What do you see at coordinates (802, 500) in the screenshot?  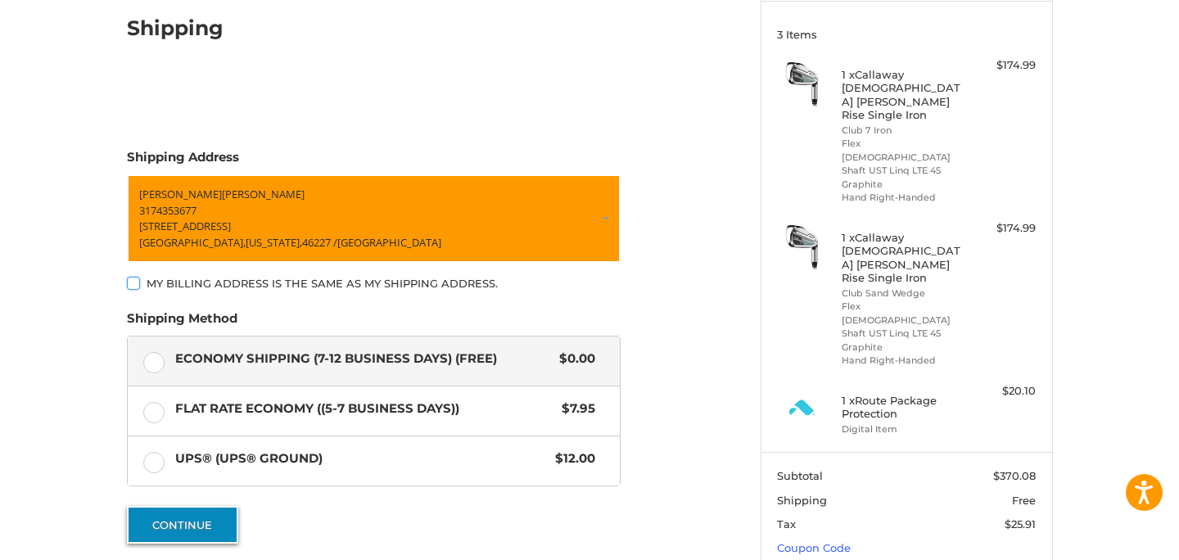 I see `span: Shipping` at bounding box center [802, 500].